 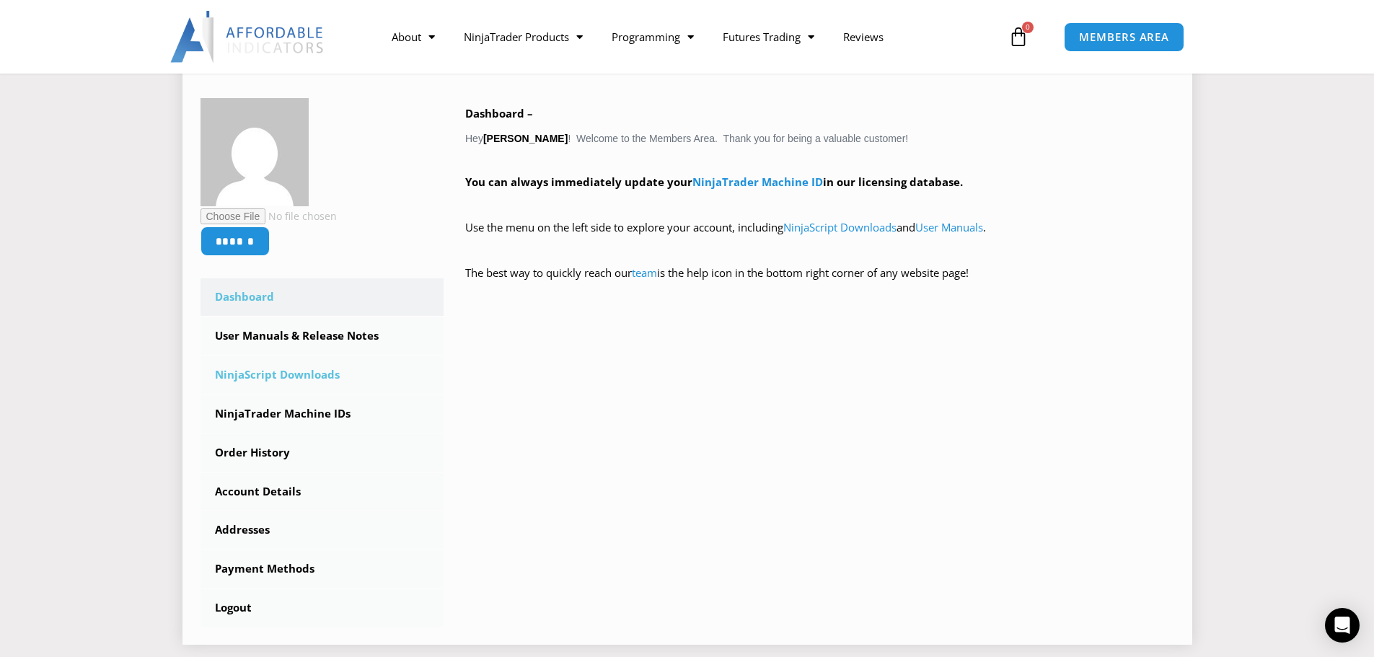 I want to click on img: LogoAI | Affordable Indicators – NinjaTrader, so click(x=247, y=37).